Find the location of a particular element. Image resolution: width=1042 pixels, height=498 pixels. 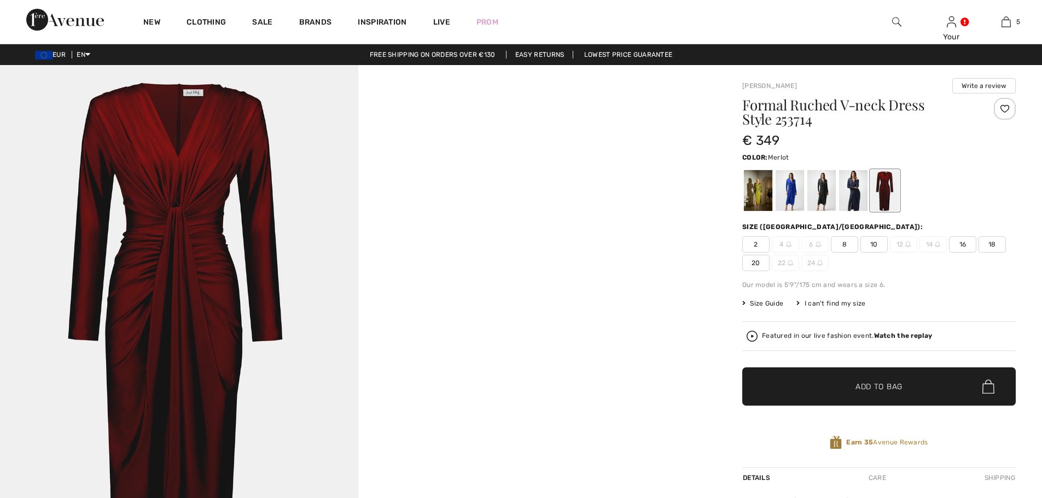

div: Royal Sapphire 163 is located at coordinates (790, 190).